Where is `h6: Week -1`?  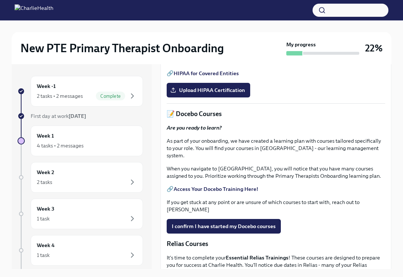 h6: Week -1 is located at coordinates (46, 86).